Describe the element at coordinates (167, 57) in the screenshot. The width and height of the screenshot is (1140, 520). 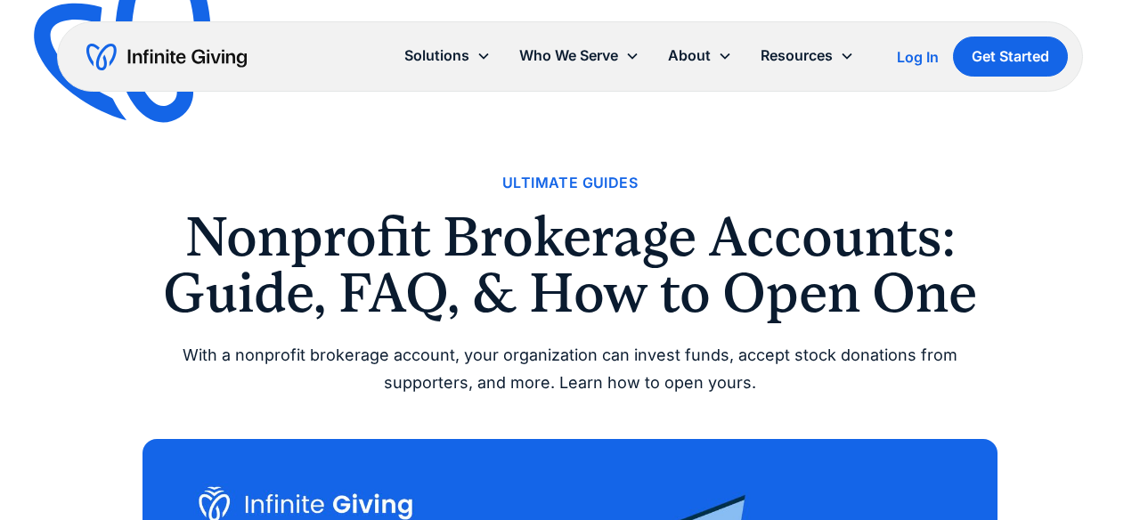
I see `a: home` at that location.